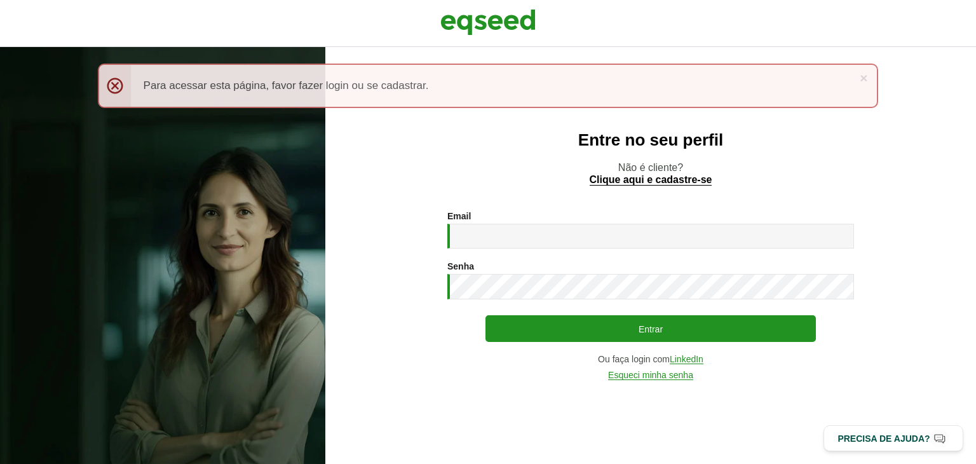 The width and height of the screenshot is (976, 464). Describe the element at coordinates (651, 173) in the screenshot. I see `p: Não é cliente?` at that location.